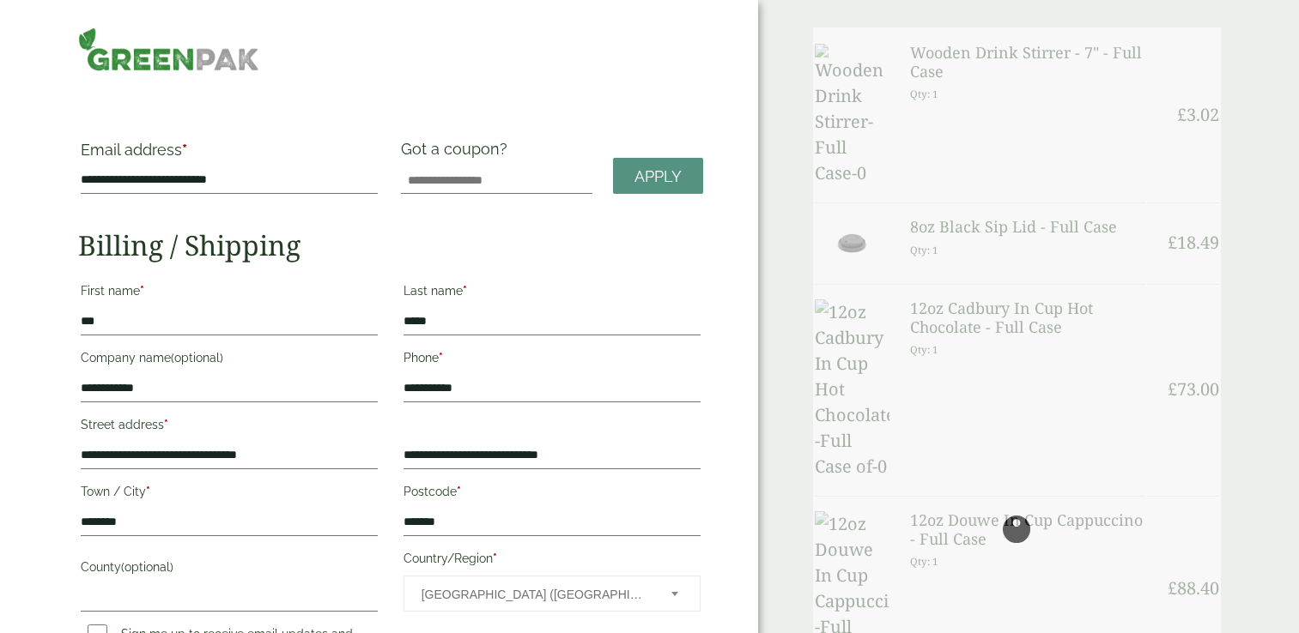  I want to click on span: United Kingdom (UK), so click(535, 595).